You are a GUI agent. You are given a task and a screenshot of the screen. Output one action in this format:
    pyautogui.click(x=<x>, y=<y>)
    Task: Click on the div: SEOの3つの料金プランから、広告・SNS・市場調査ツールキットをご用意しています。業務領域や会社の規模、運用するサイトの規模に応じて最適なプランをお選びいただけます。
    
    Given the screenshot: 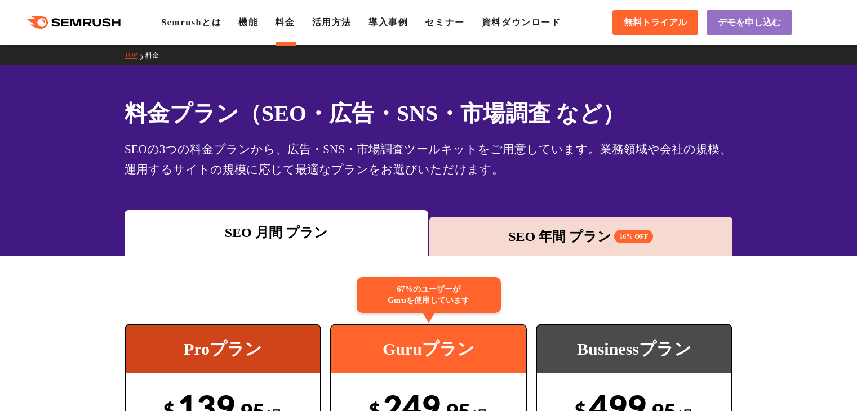 What is the action you would take?
    pyautogui.click(x=428, y=159)
    